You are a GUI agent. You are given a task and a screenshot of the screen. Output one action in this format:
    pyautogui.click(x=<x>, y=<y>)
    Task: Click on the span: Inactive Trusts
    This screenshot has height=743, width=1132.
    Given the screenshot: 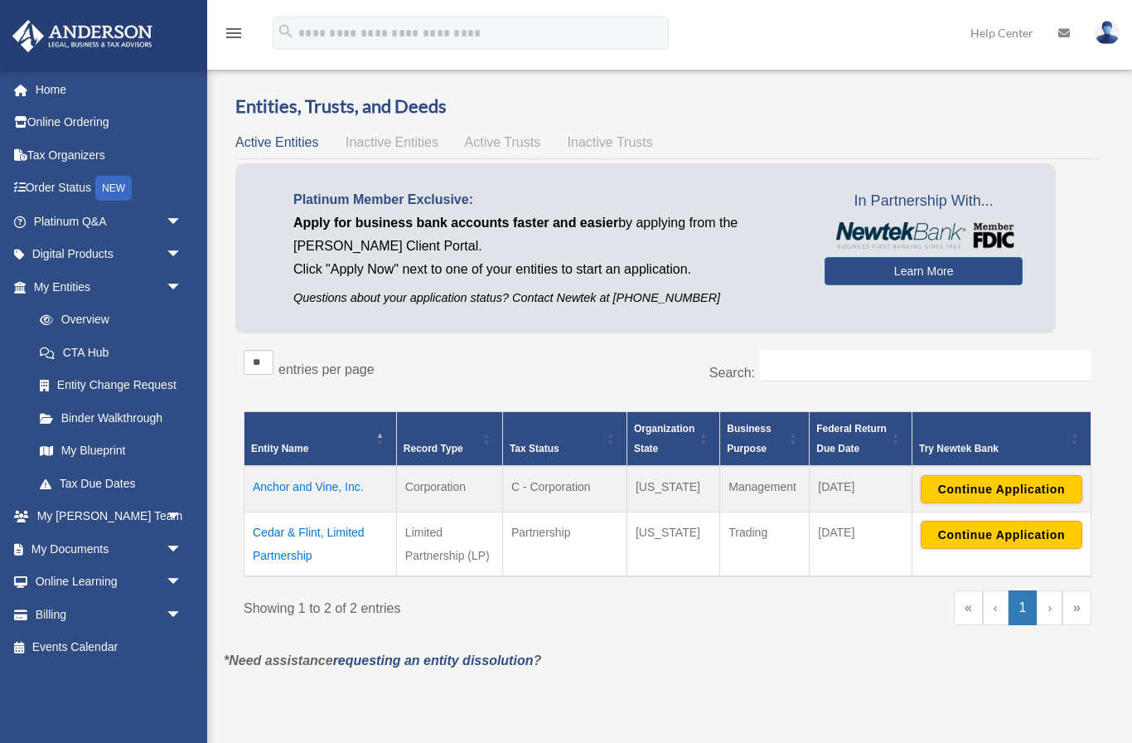 What is the action you would take?
    pyautogui.click(x=610, y=142)
    